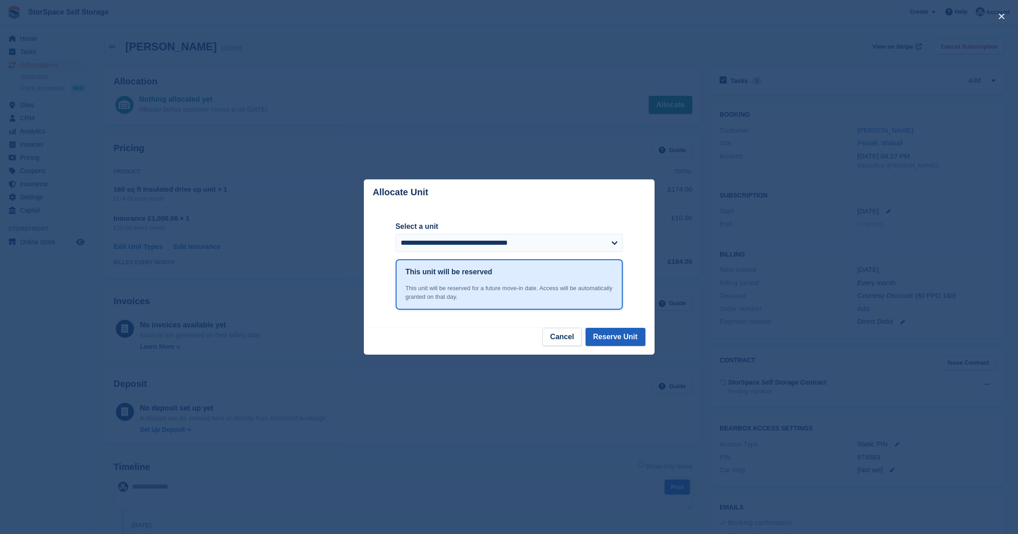 Image resolution: width=1018 pixels, height=534 pixels. What do you see at coordinates (401, 192) in the screenshot?
I see `p: Allocate Unit` at bounding box center [401, 192].